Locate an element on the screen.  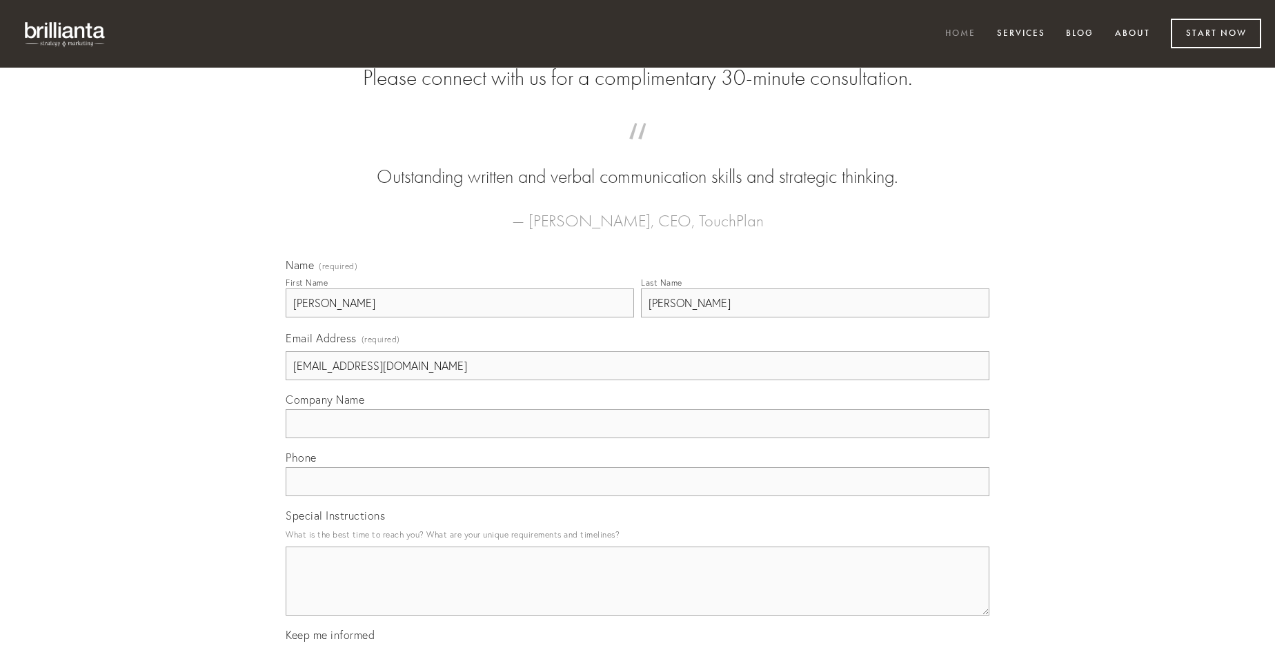
span: Email Address is located at coordinates (321, 338).